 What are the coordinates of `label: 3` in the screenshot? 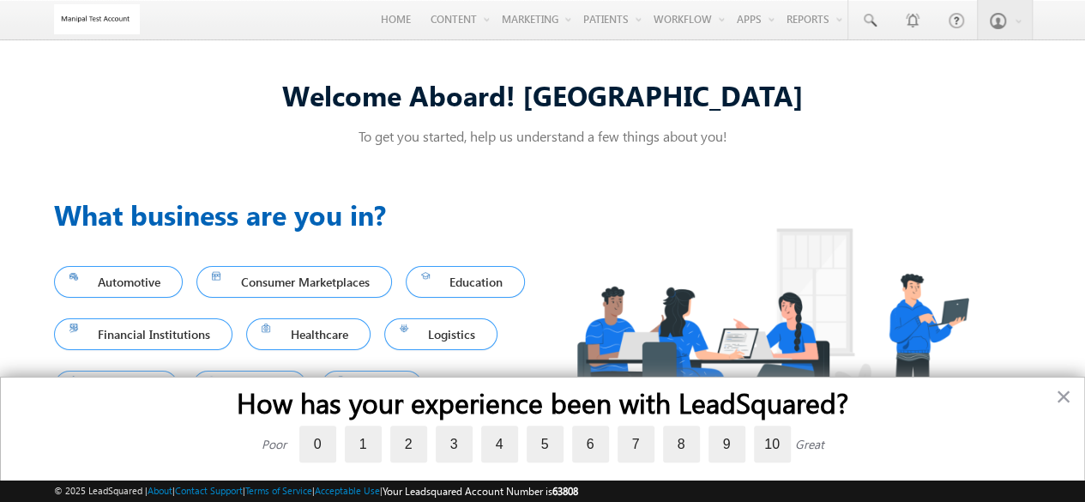 It's located at (454, 443).